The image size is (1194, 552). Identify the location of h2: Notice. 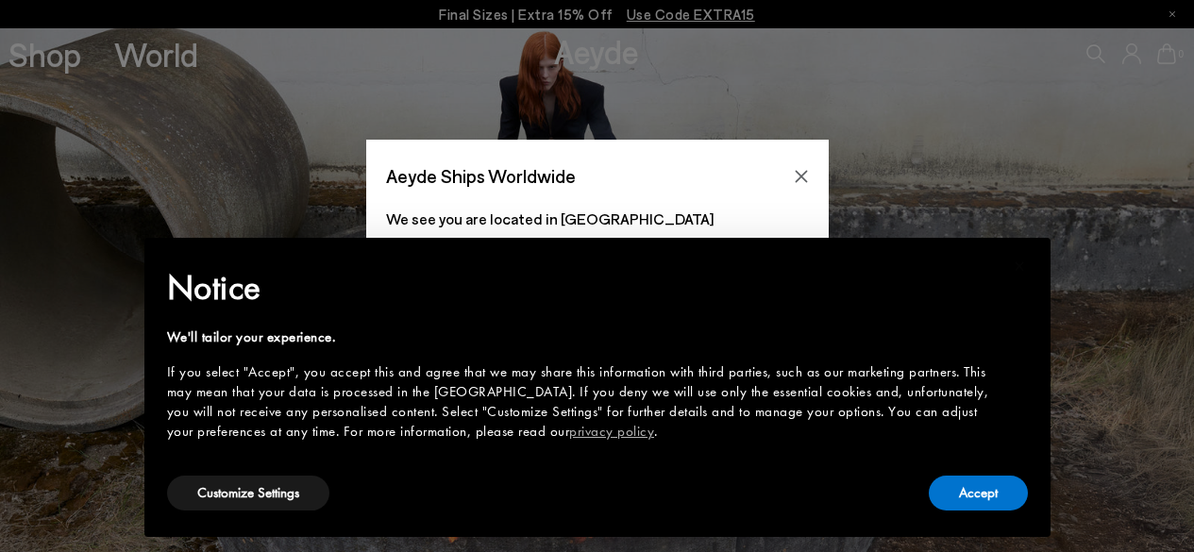
(582, 288).